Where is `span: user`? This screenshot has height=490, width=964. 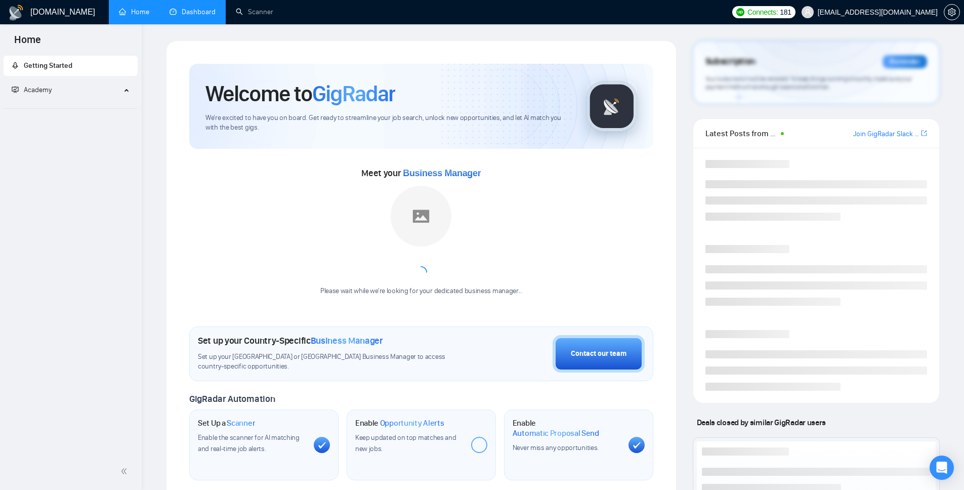 span: user is located at coordinates (807, 12).